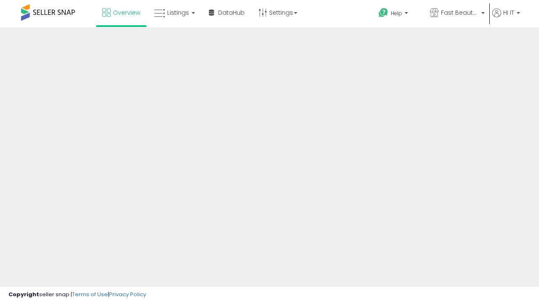  I want to click on a: Hi IT, so click(507, 18).